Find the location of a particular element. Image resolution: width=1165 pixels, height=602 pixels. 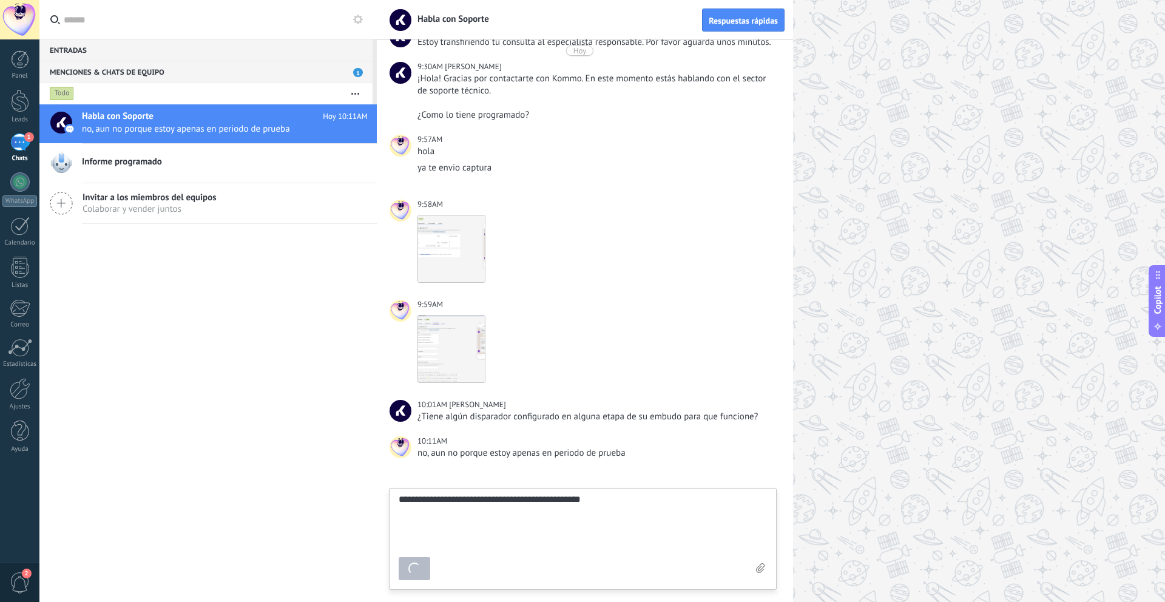

div: Leads is located at coordinates (20, 120).